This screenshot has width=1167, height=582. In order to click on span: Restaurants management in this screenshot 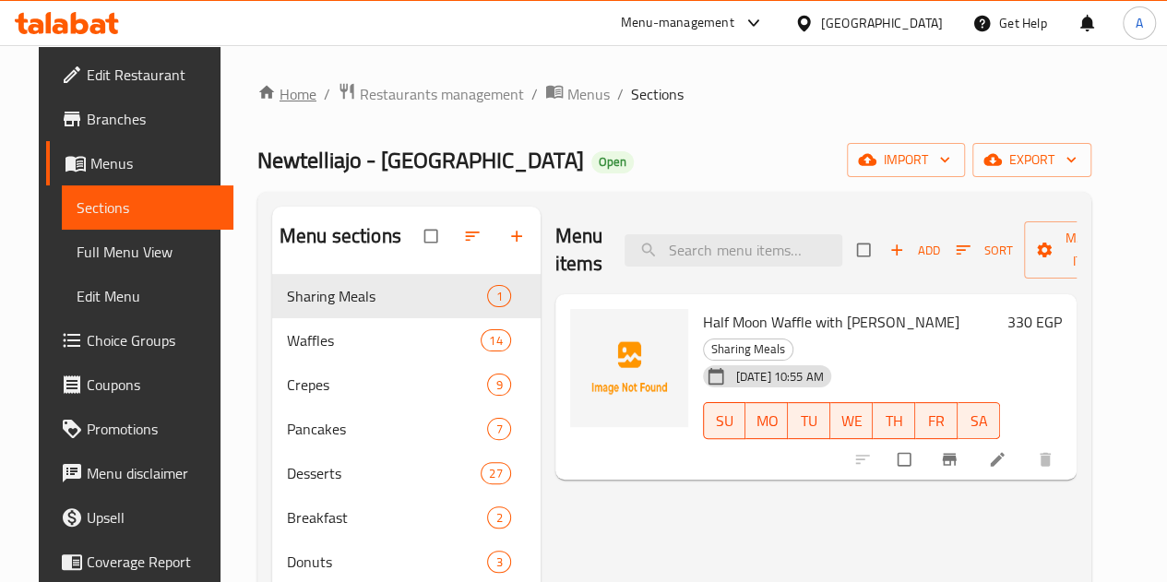, I will do `click(442, 94)`.